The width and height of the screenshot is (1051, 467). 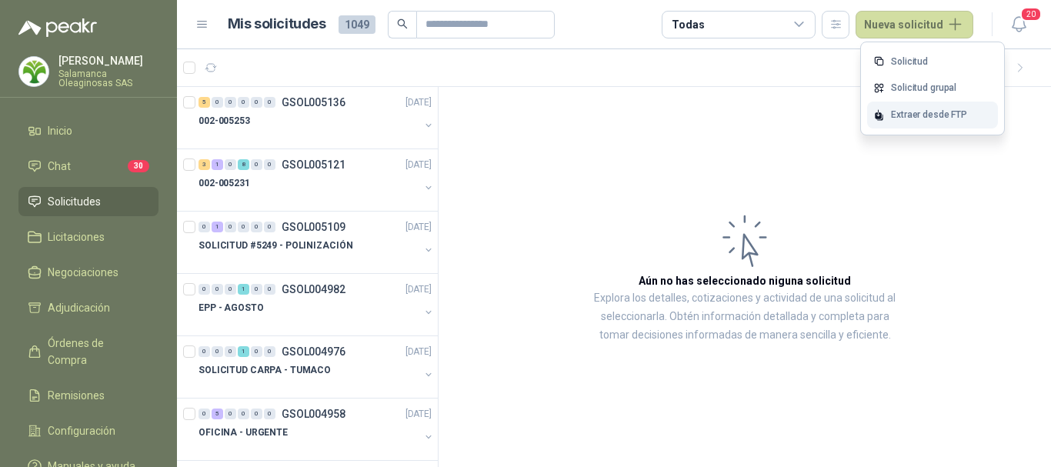 I want to click on span: 1049, so click(x=357, y=25).